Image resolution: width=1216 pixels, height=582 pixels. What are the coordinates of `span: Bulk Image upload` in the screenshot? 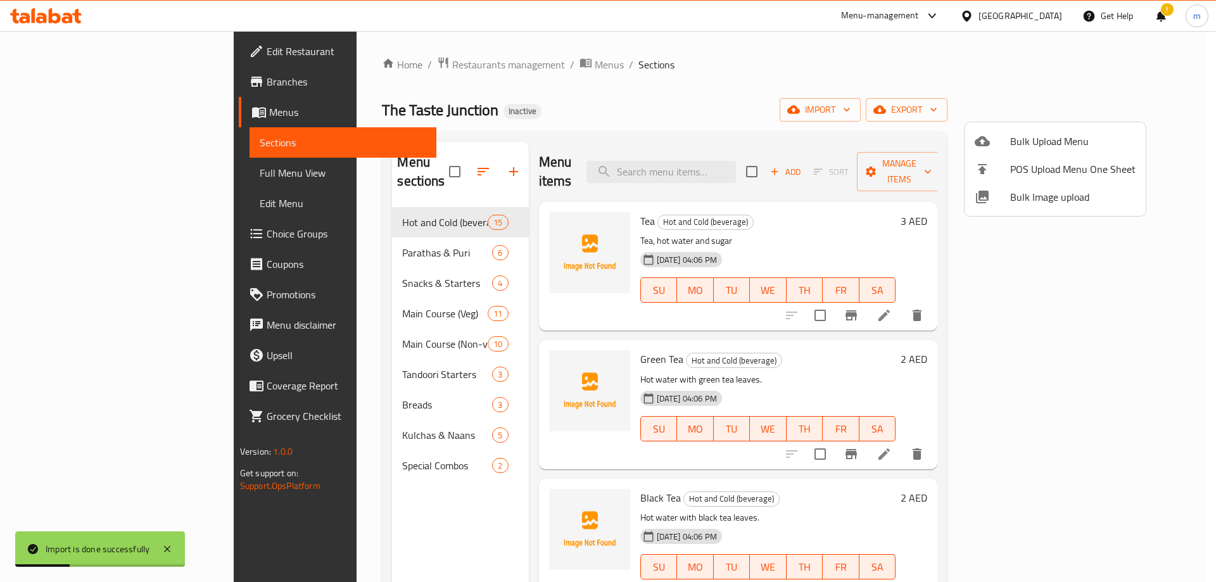 It's located at (1073, 197).